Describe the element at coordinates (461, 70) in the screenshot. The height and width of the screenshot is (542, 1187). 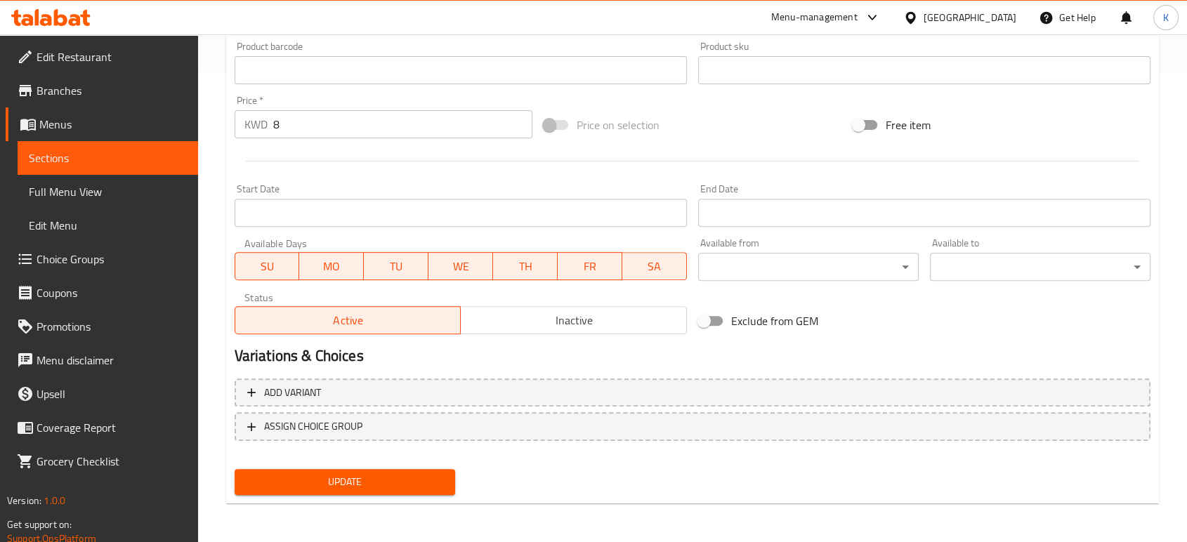
I see `input: Please enter product barcode` at that location.